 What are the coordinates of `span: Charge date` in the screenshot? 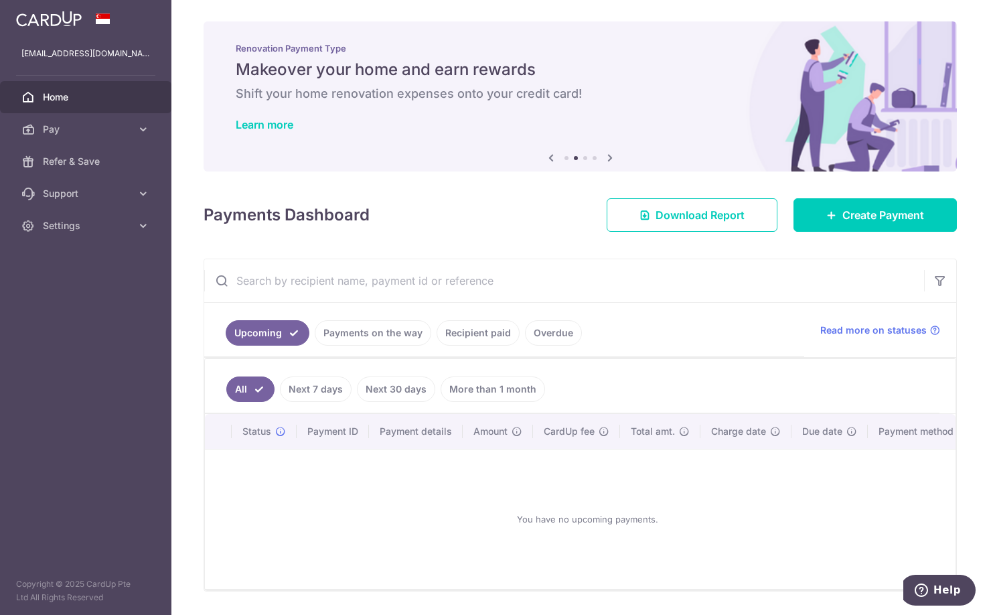 It's located at (739, 431).